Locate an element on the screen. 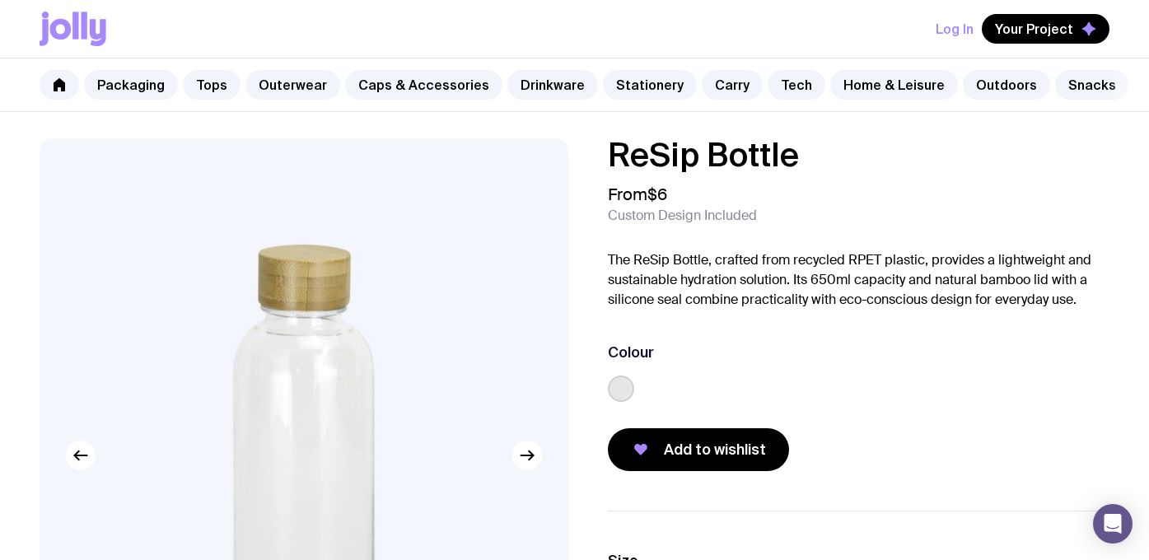 The image size is (1149, 560). button: Add to wishlist is located at coordinates (698, 450).